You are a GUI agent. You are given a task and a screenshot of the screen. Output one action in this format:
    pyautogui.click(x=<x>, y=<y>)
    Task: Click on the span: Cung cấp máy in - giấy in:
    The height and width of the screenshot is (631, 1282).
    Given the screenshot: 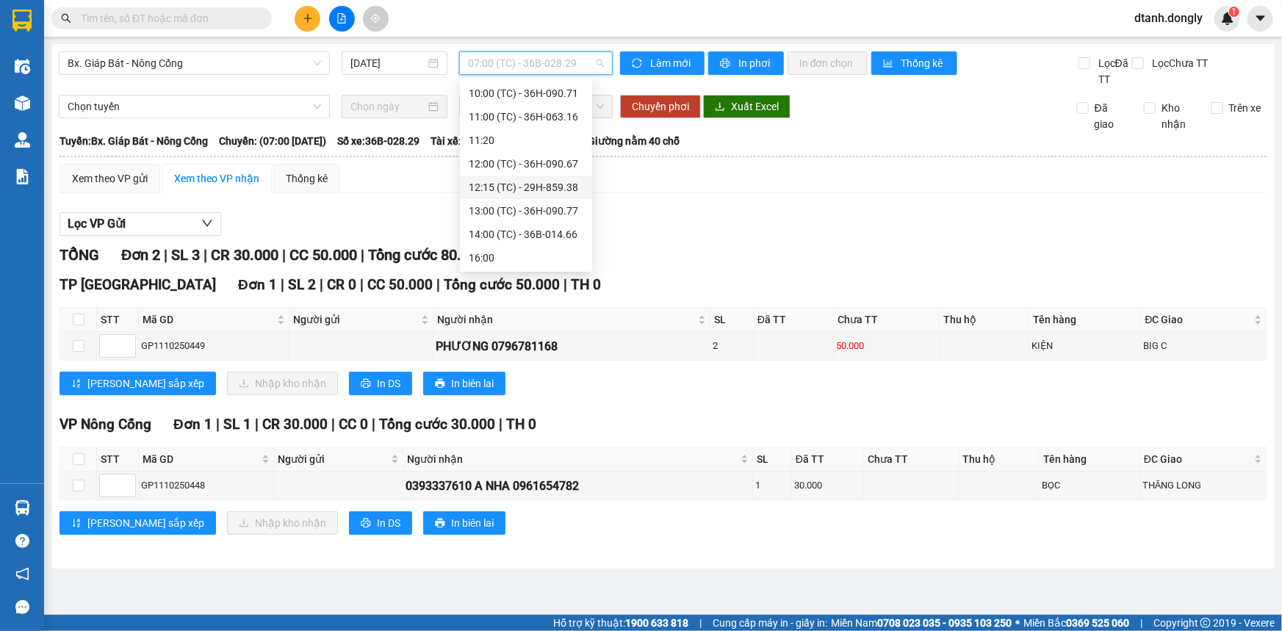 What is the action you would take?
    pyautogui.click(x=770, y=623)
    